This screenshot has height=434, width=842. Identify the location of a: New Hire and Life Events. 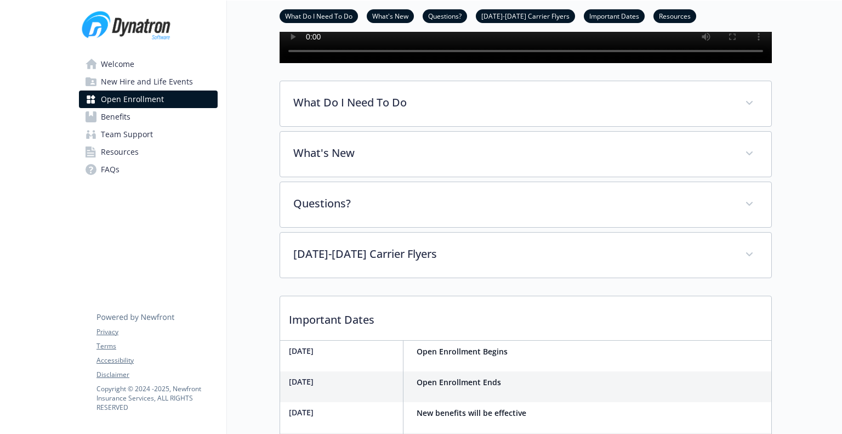
(148, 82).